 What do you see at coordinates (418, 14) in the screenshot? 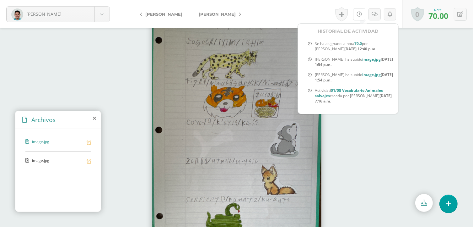
I see `a: 0` at bounding box center [418, 14].